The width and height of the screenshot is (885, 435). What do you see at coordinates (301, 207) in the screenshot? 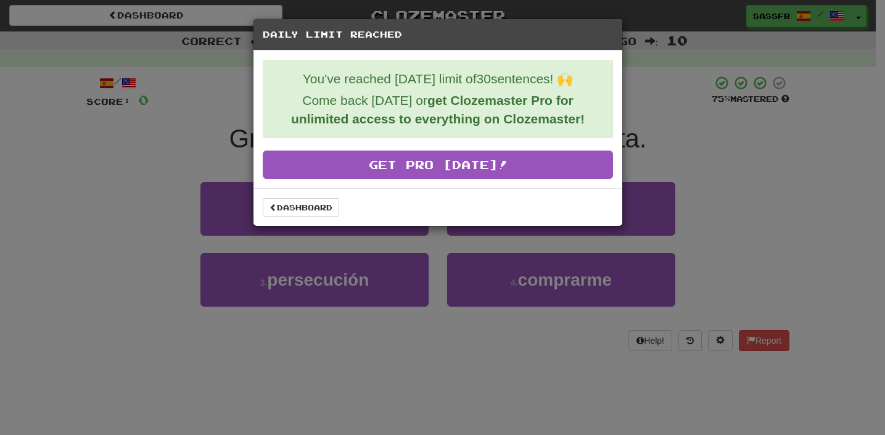
I see `a: Dashboard` at bounding box center [301, 207].